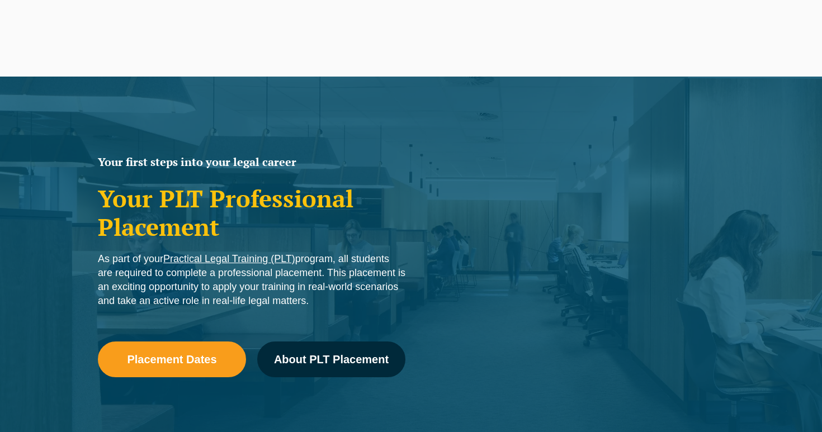 This screenshot has height=432, width=822. What do you see at coordinates (252, 213) in the screenshot?
I see `h1: Your PLT Professional Placement` at bounding box center [252, 213].